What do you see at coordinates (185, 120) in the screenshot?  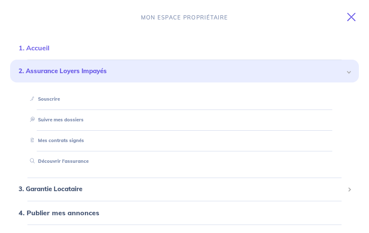 I see `div: Suivre mes dossiers` at bounding box center [185, 120].